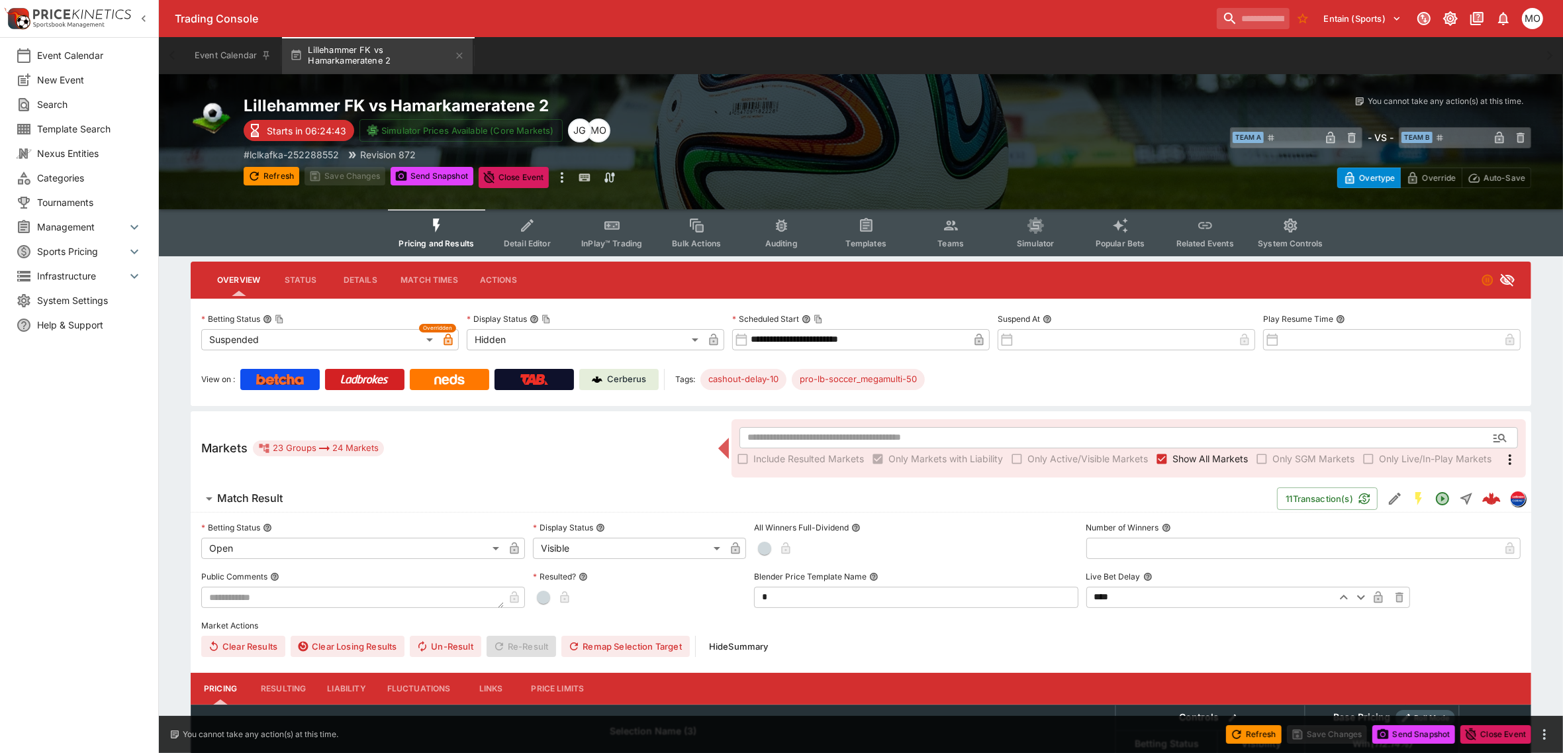  Describe the element at coordinates (301, 280) in the screenshot. I see `button: Status` at that location.